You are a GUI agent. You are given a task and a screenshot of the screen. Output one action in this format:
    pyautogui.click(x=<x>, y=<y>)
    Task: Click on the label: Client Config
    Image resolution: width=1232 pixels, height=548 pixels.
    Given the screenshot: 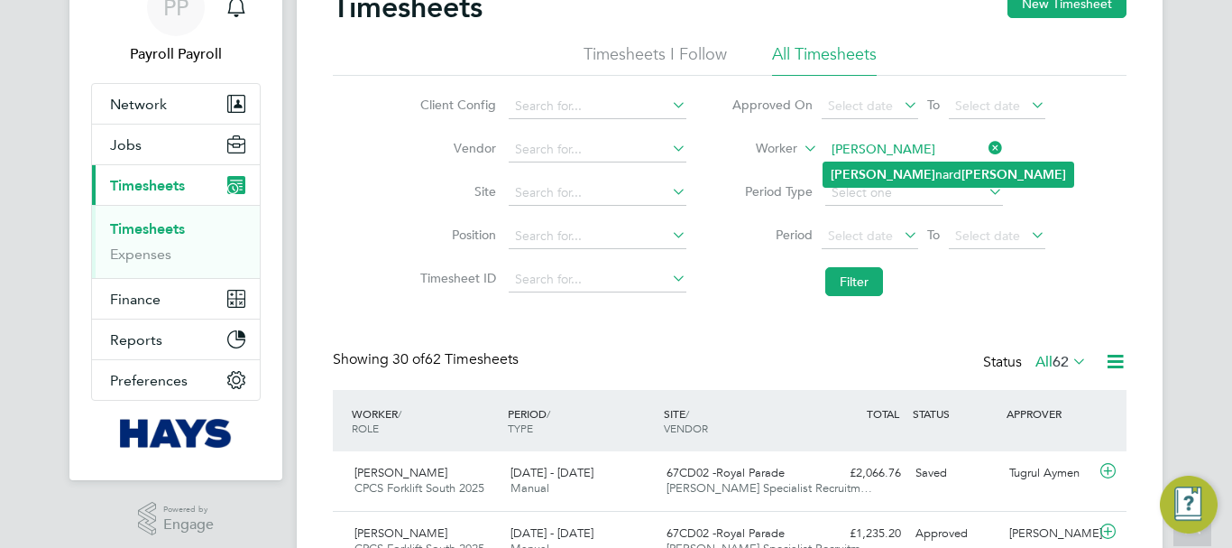 What is the action you would take?
    pyautogui.click(x=456, y=105)
    